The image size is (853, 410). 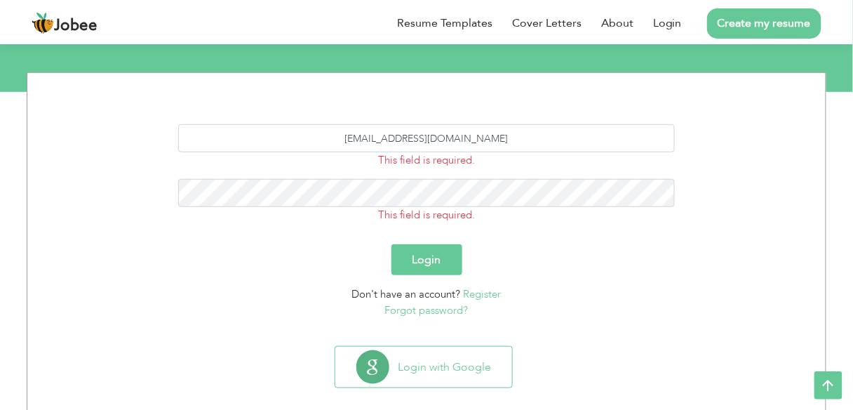 What do you see at coordinates (427, 260) in the screenshot?
I see `button: Login` at bounding box center [427, 260].